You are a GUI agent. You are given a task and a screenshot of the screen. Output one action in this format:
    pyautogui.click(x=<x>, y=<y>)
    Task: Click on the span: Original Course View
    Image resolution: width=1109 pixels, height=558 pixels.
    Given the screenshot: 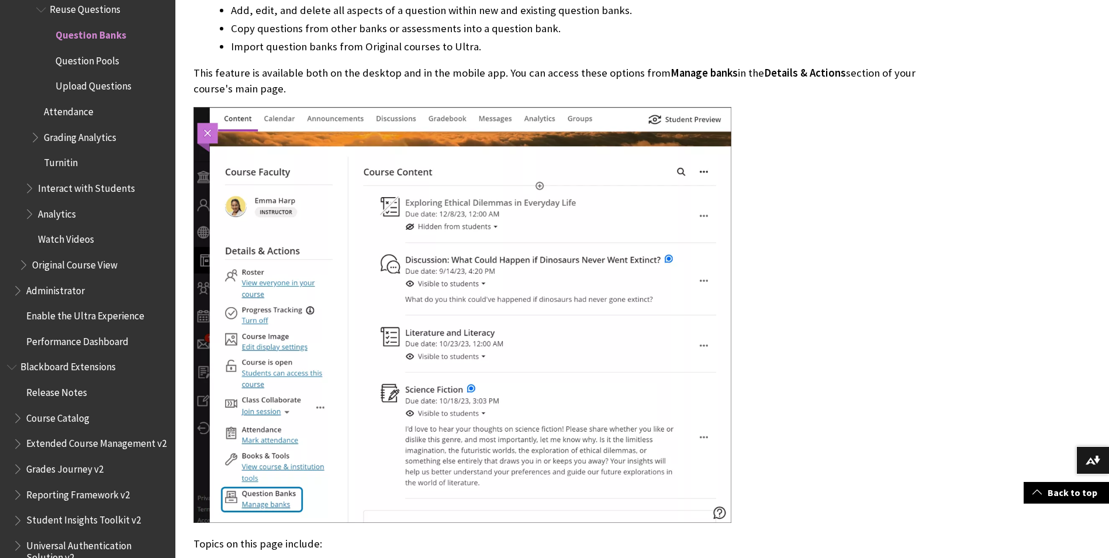 What is the action you would take?
    pyautogui.click(x=75, y=262)
    